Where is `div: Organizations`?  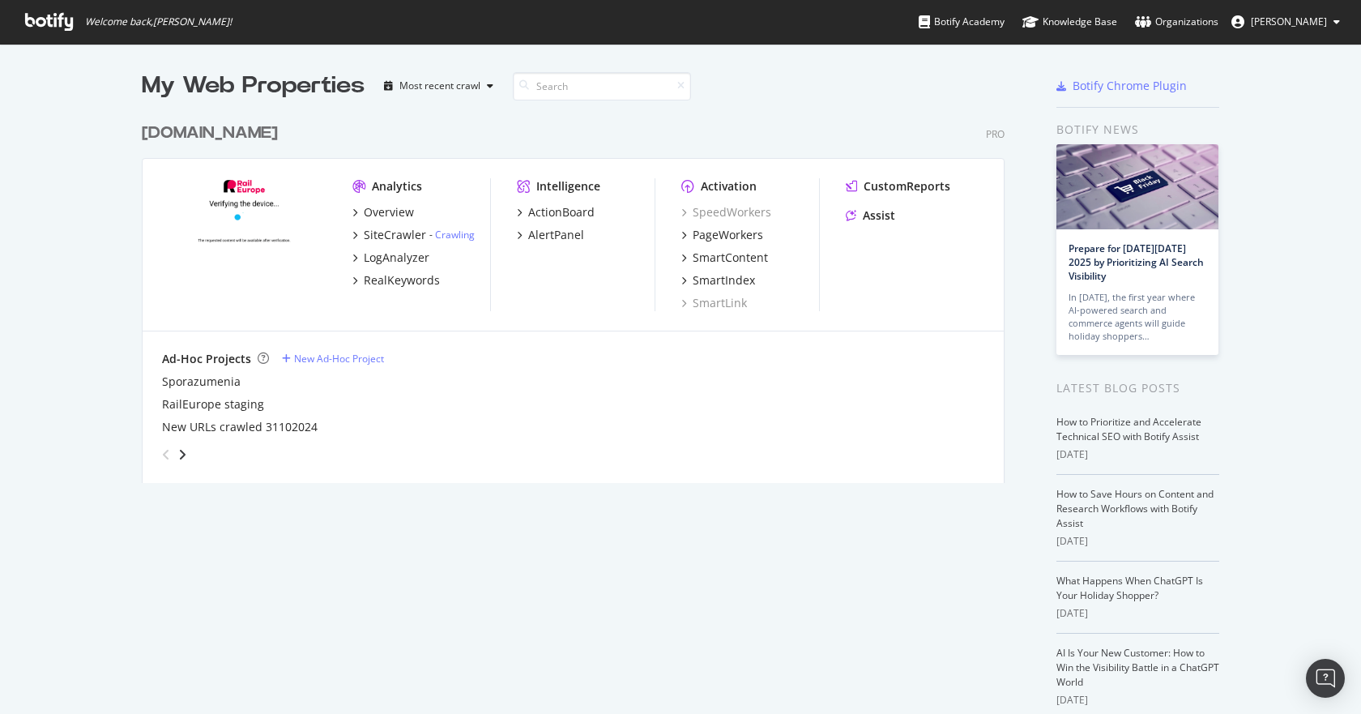
div: Organizations is located at coordinates (1177, 22).